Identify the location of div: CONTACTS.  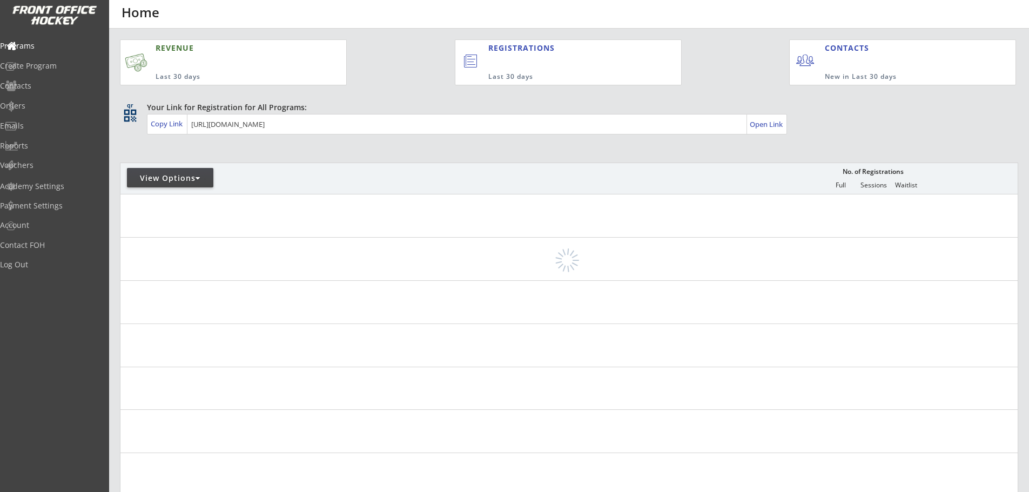
(849, 48).